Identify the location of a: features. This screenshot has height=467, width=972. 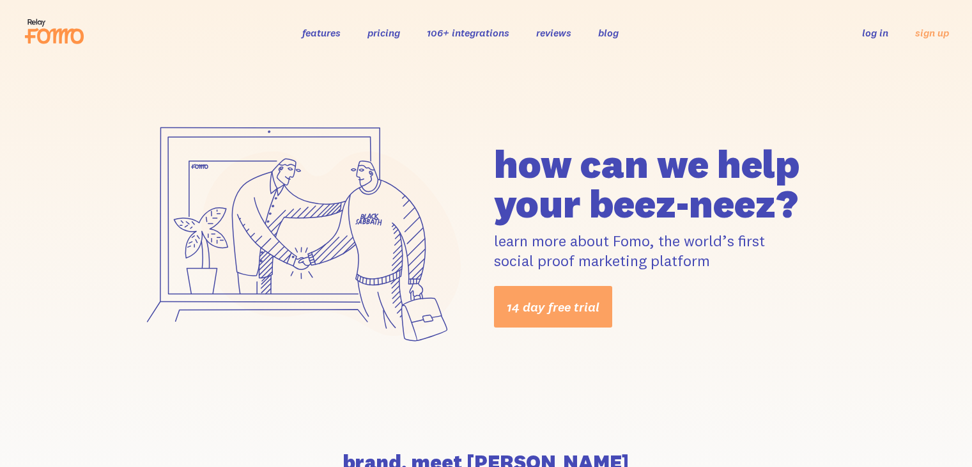
(321, 33).